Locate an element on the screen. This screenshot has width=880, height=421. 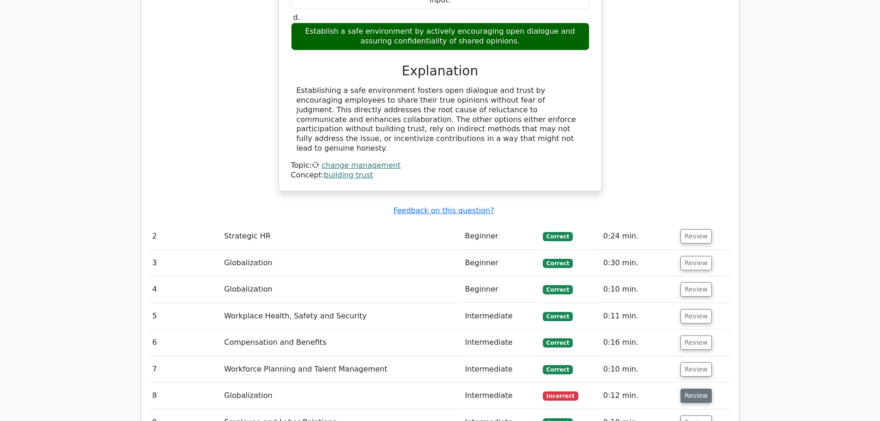
div: Concept: is located at coordinates (440, 175).